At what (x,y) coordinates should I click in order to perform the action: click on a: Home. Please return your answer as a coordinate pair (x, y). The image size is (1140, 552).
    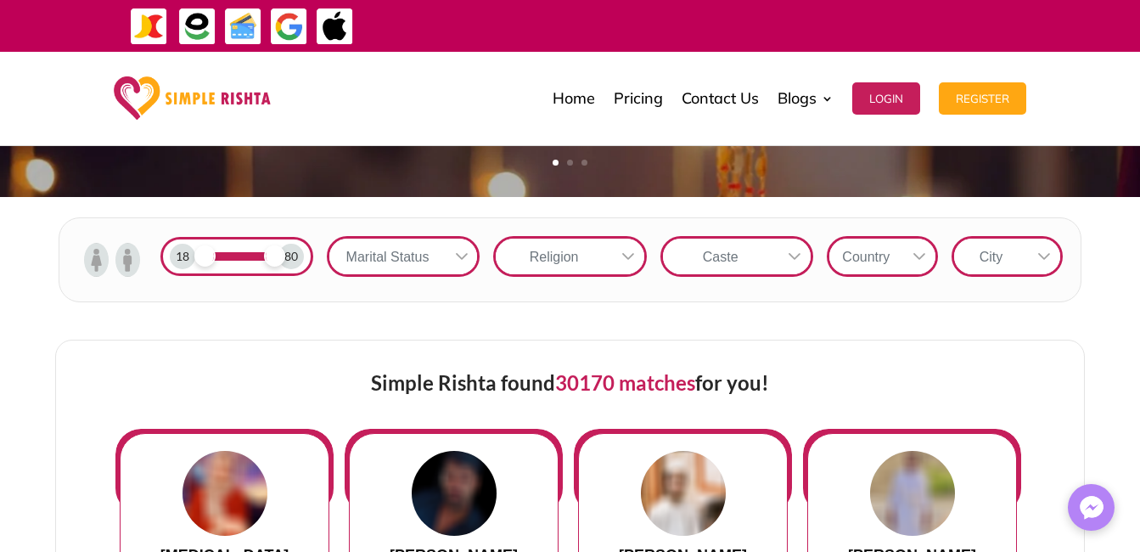
    Looking at the image, I should click on (574, 98).